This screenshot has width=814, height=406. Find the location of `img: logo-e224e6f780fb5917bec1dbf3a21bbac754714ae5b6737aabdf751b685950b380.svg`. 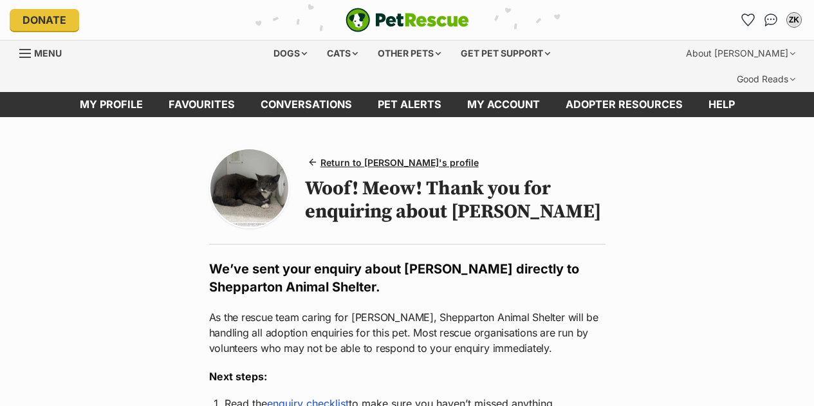

img: logo-e224e6f780fb5917bec1dbf3a21bbac754714ae5b6737aabdf751b685950b380.svg is located at coordinates (407, 20).